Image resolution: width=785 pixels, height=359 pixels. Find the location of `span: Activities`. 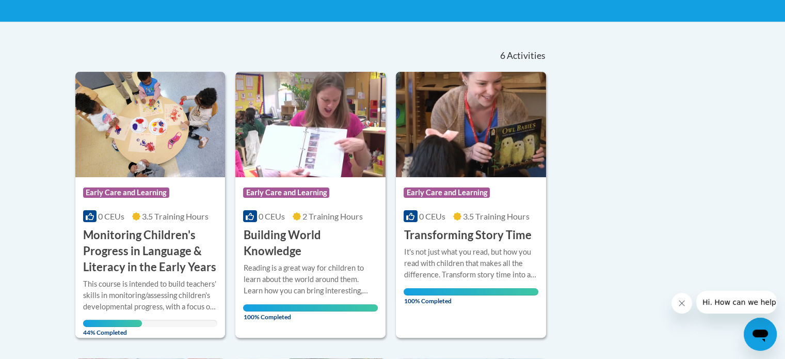

span: Activities is located at coordinates (526, 56).